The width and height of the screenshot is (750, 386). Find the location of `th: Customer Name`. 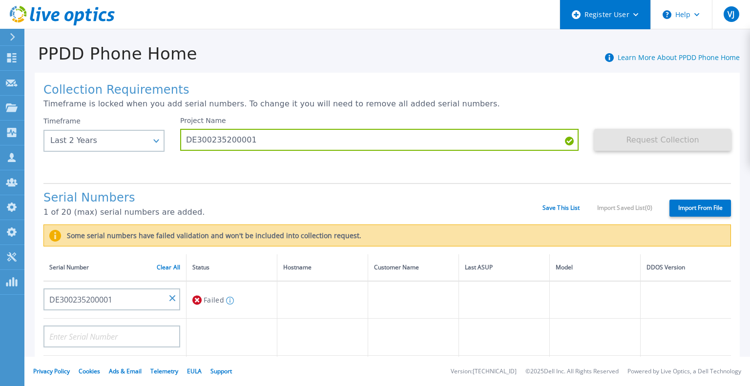

th: Customer Name is located at coordinates (413, 268).